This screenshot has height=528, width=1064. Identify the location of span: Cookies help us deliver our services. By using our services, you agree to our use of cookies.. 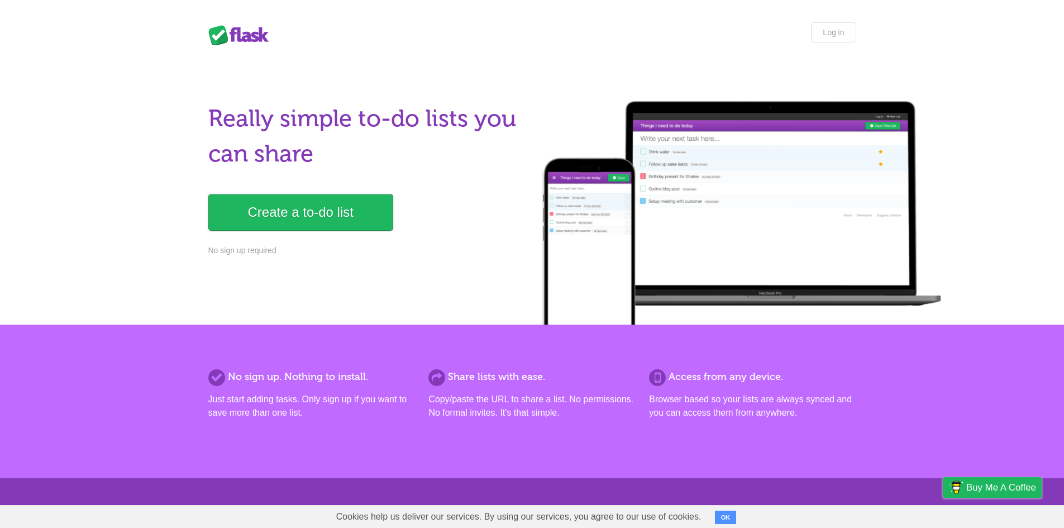
(519, 517).